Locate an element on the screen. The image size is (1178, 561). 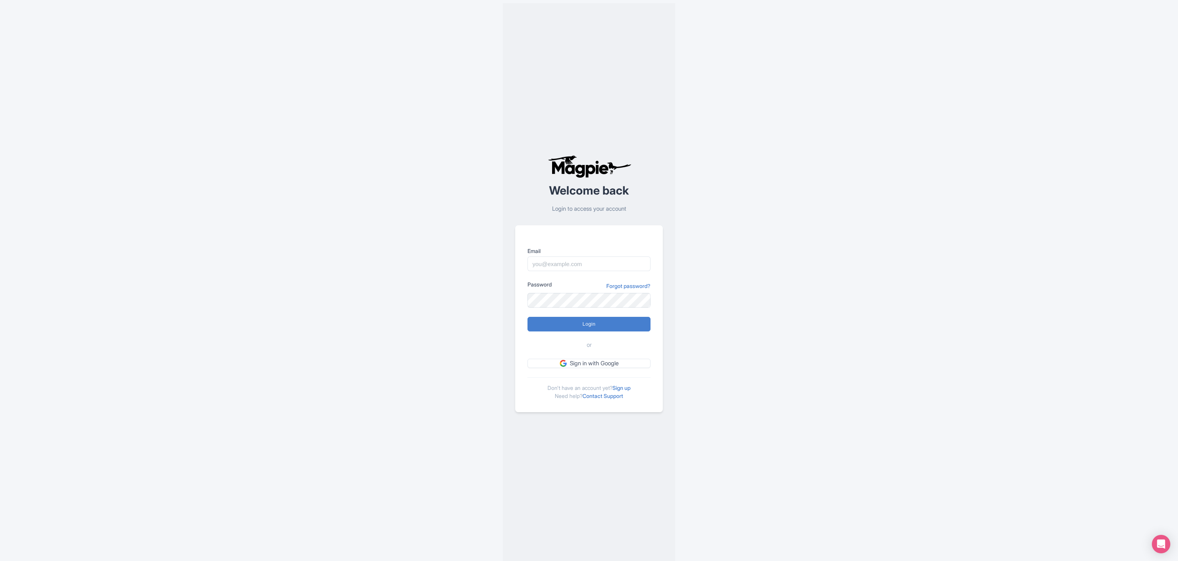
a: Sign in with Google is located at coordinates (589, 363).